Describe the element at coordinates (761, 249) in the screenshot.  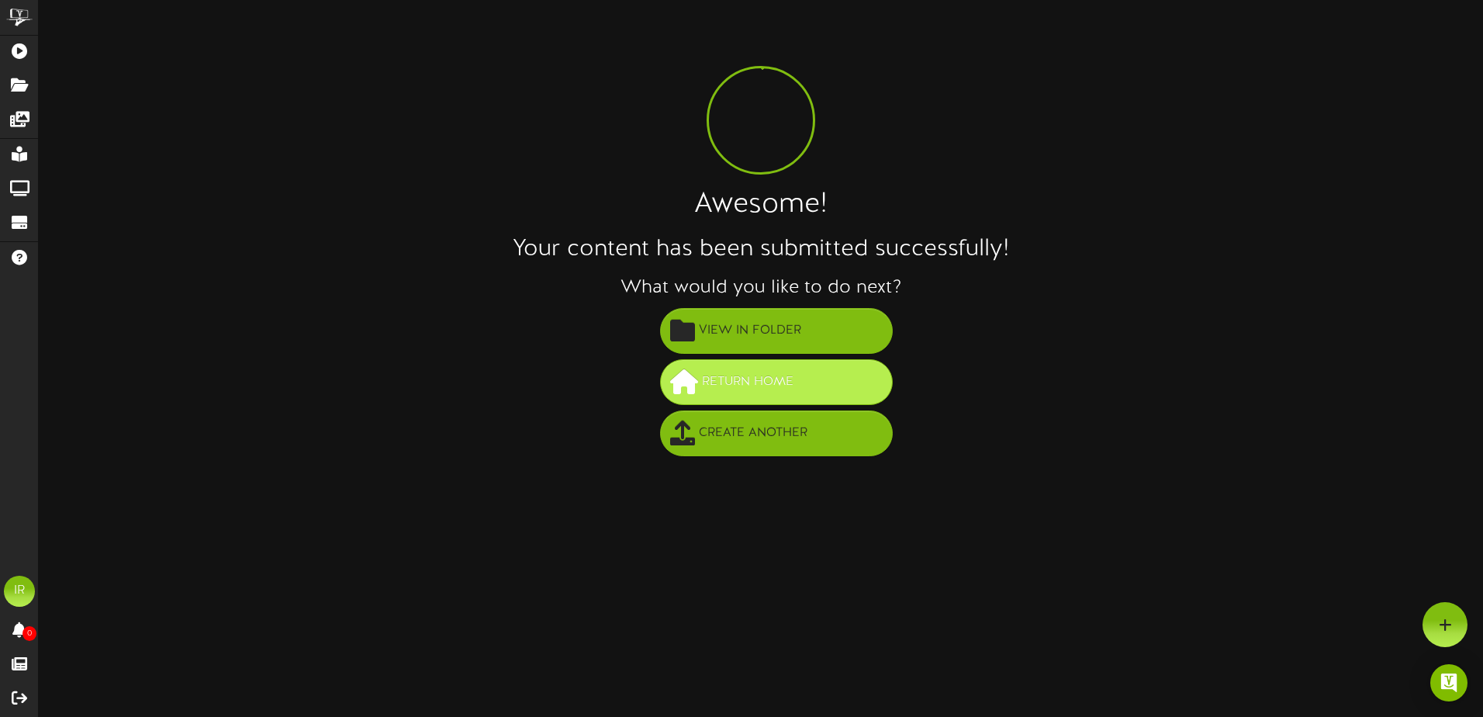
I see `h2: Your content has been submitted successfully!` at that location.